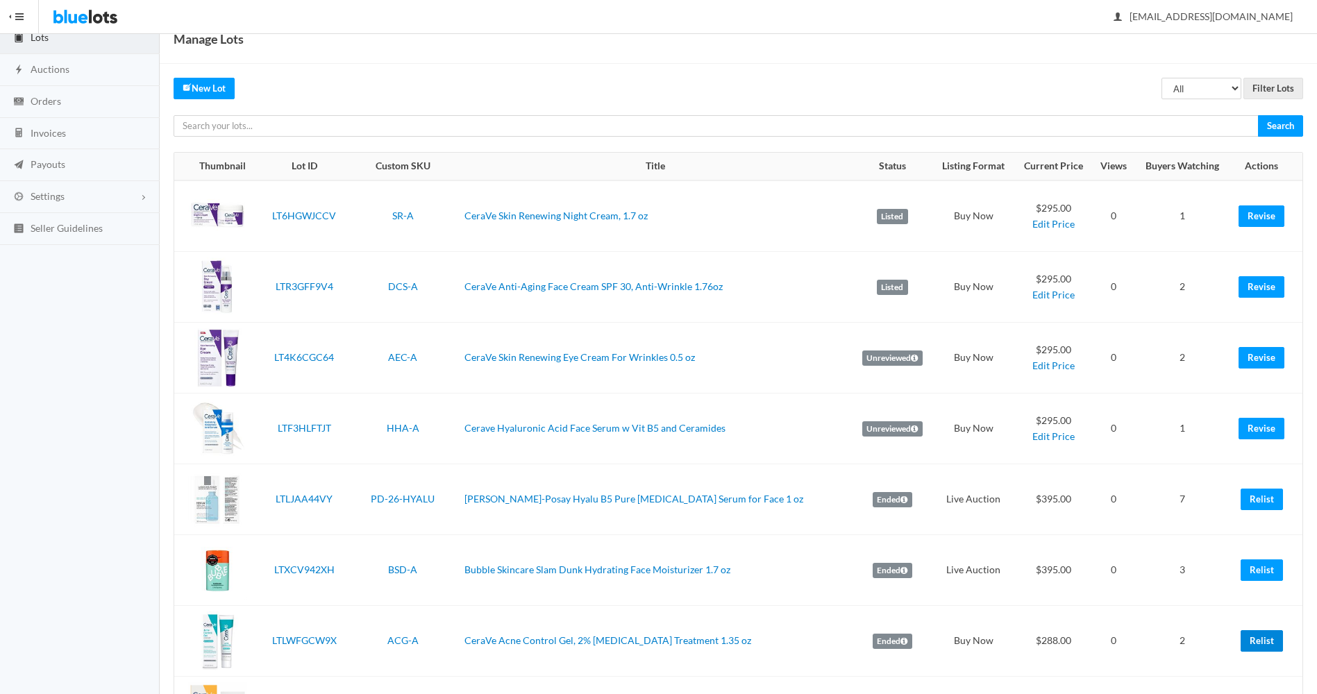 Image resolution: width=1317 pixels, height=694 pixels. Describe the element at coordinates (1118, 17) in the screenshot. I see `ion-icon: person` at that location.